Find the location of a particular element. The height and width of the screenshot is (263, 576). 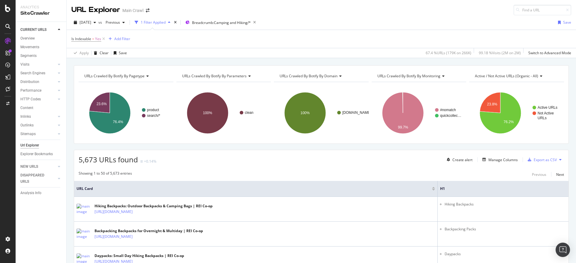

div: Outlinks is located at coordinates (27, 125).